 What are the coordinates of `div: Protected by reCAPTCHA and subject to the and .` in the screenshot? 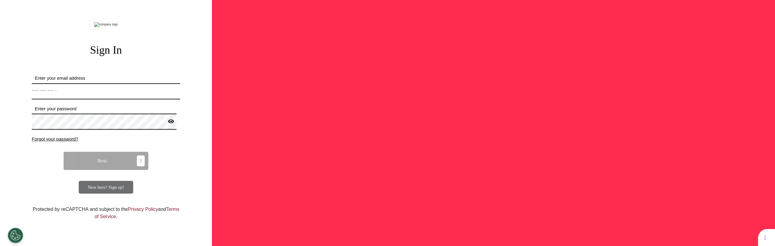 It's located at (106, 213).